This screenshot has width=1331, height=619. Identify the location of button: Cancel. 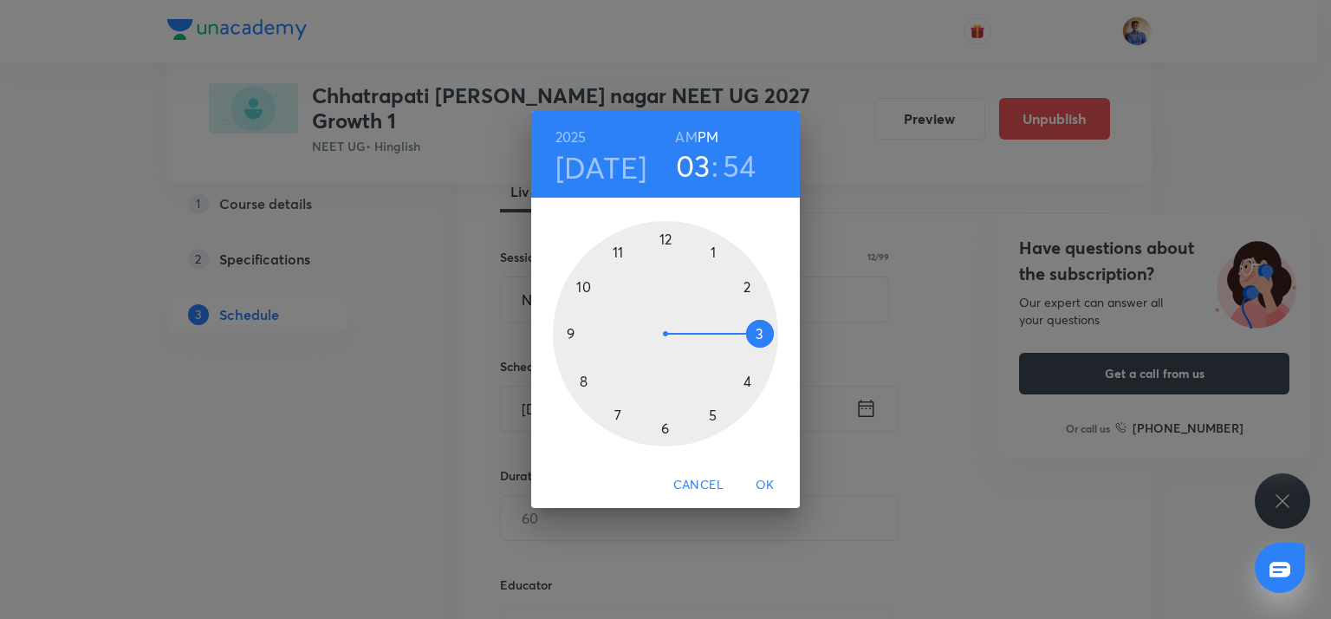
(699, 484).